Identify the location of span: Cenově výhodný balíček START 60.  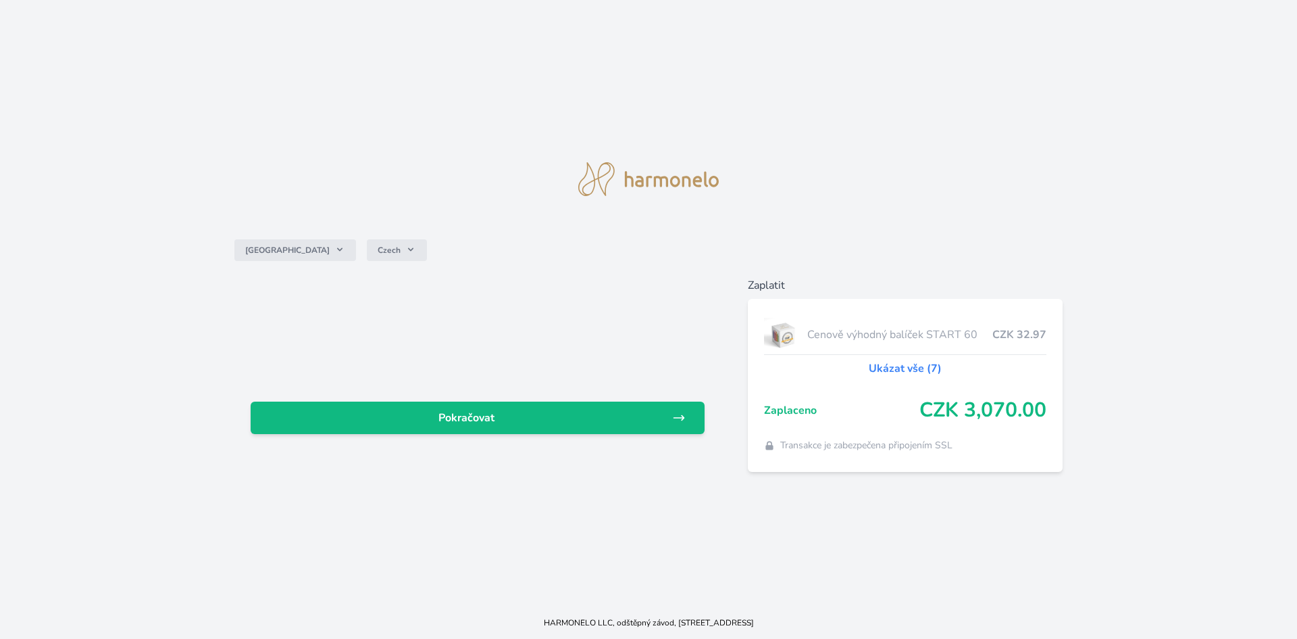
(900, 334).